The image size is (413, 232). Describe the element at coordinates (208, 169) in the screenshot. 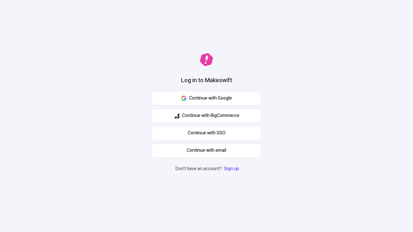

I see `p: Don't have an account?` at that location.